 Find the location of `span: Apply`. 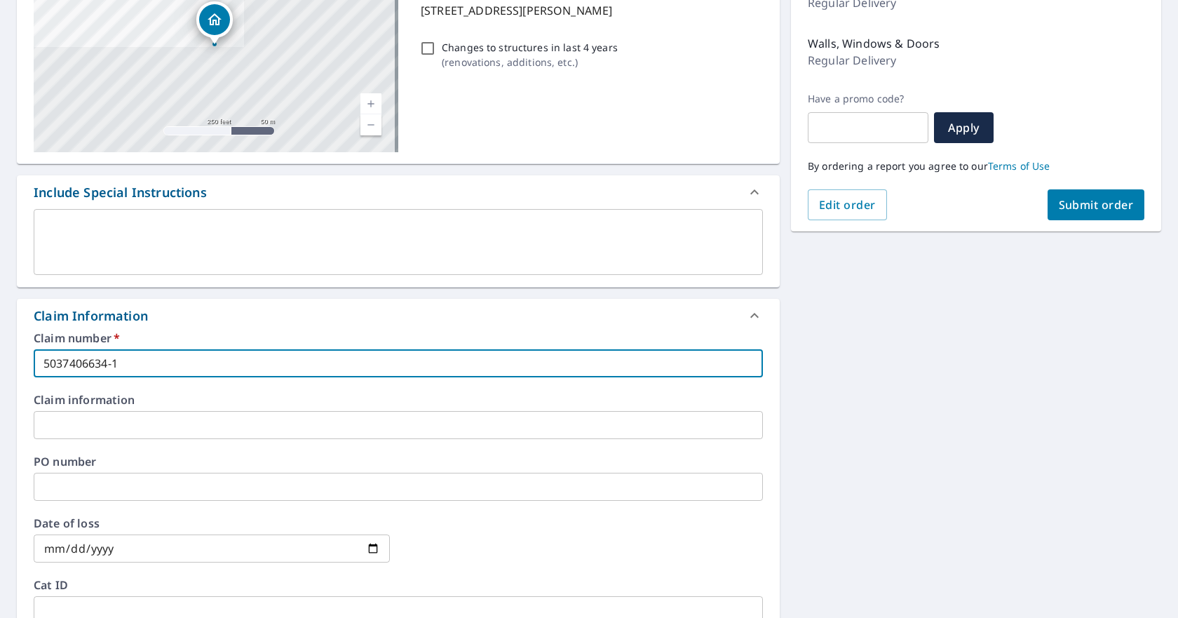

span: Apply is located at coordinates (963, 128).